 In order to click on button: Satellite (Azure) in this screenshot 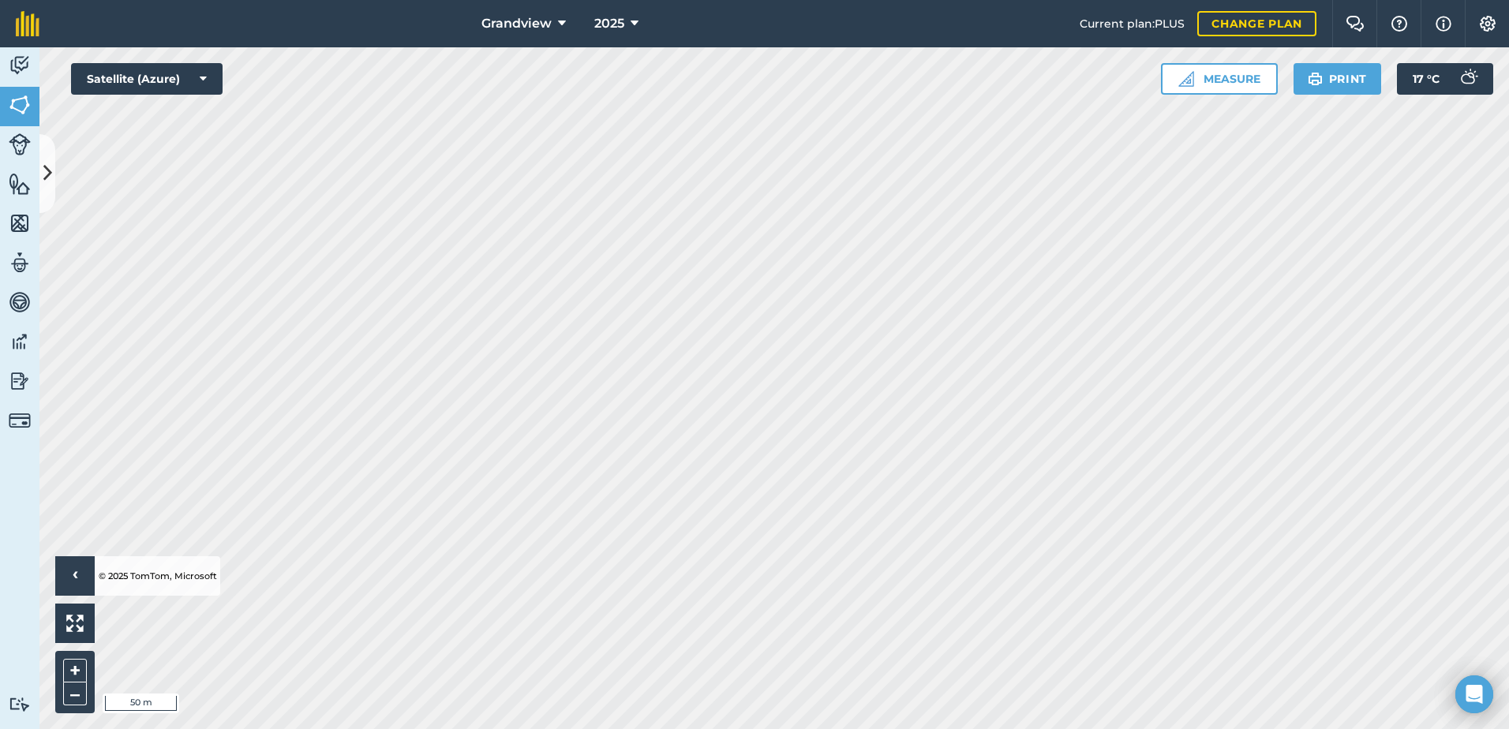, I will do `click(147, 79)`.